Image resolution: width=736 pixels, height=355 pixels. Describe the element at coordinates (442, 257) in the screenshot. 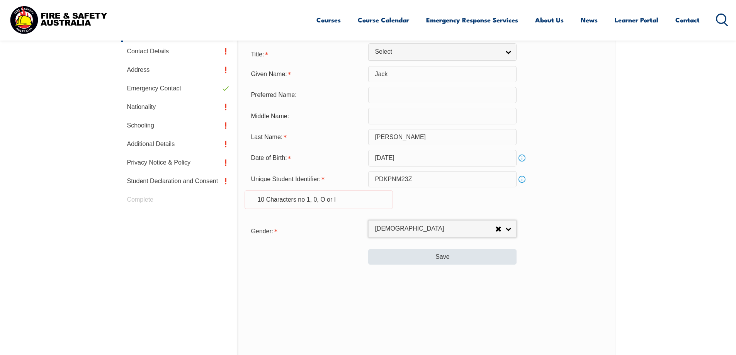

I see `button: Save` at that location.